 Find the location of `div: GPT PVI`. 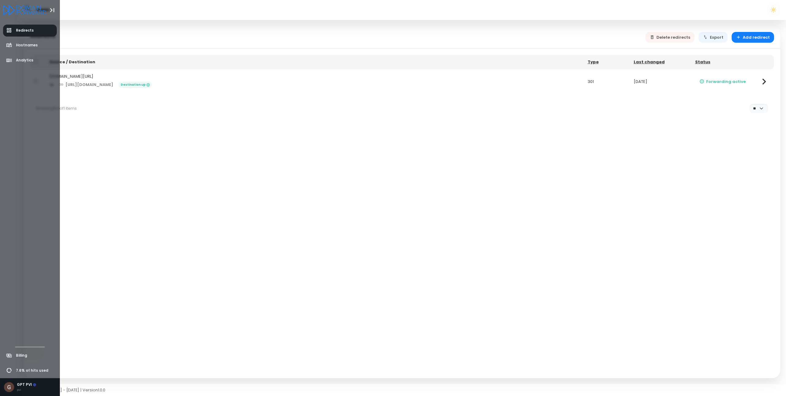

div: GPT PVI is located at coordinates (26, 385).